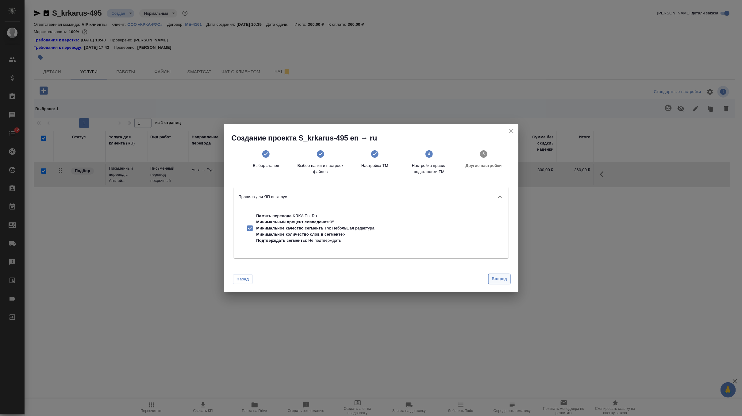  What do you see at coordinates (263, 197) in the screenshot?
I see `p: Правила для ЯП англ-рус` at bounding box center [263, 197].